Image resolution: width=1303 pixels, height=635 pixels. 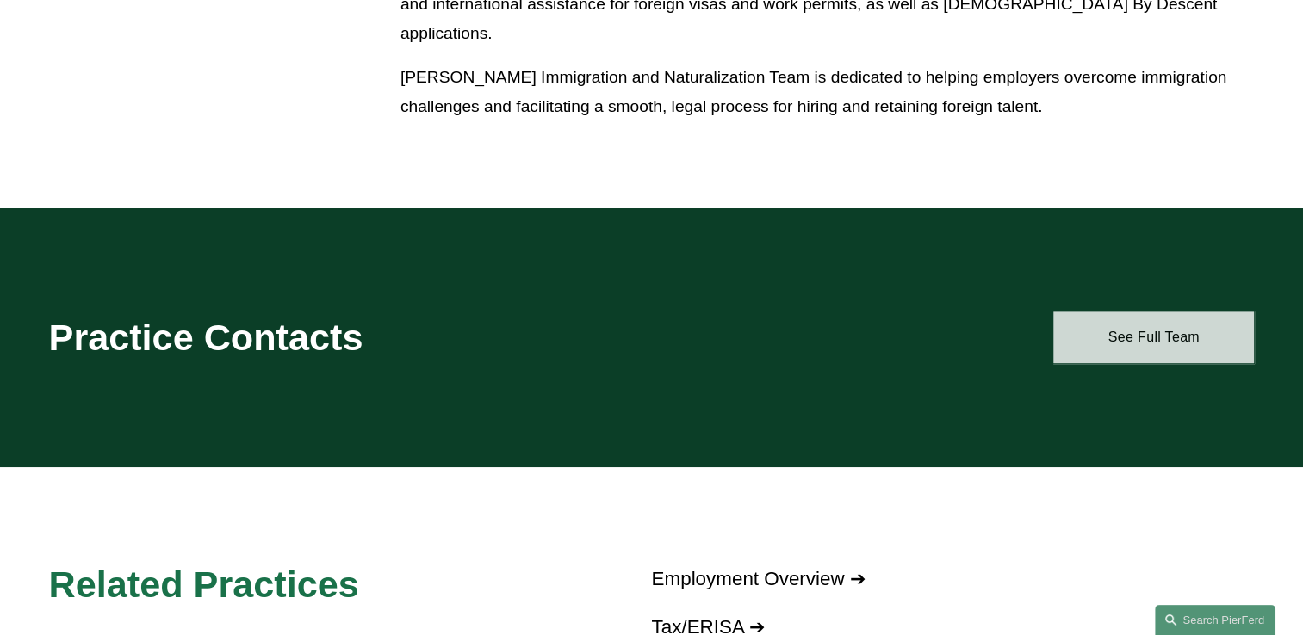 What do you see at coordinates (1153, 337) in the screenshot?
I see `a: See Full Team` at bounding box center [1153, 337].